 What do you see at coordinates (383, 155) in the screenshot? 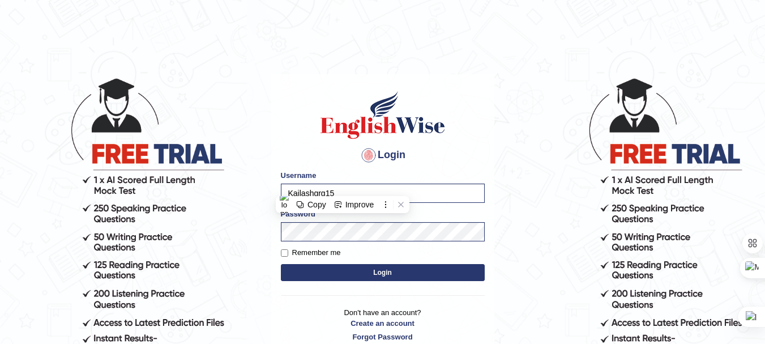
I see `h4: Login` at bounding box center [383, 155].